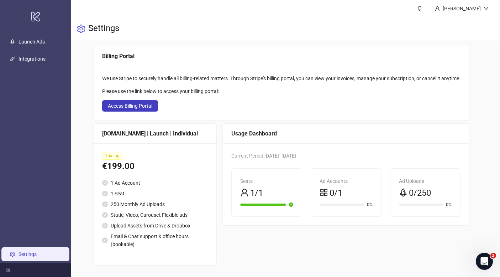 This screenshot has height=277, width=500. I want to click on div: Seats, so click(267, 181).